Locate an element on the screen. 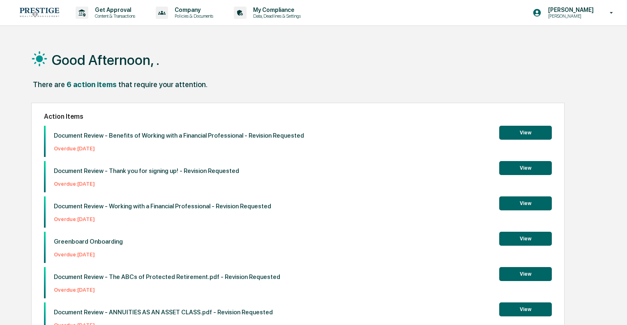 This screenshot has height=325, width=627. p: Company is located at coordinates (193, 10).